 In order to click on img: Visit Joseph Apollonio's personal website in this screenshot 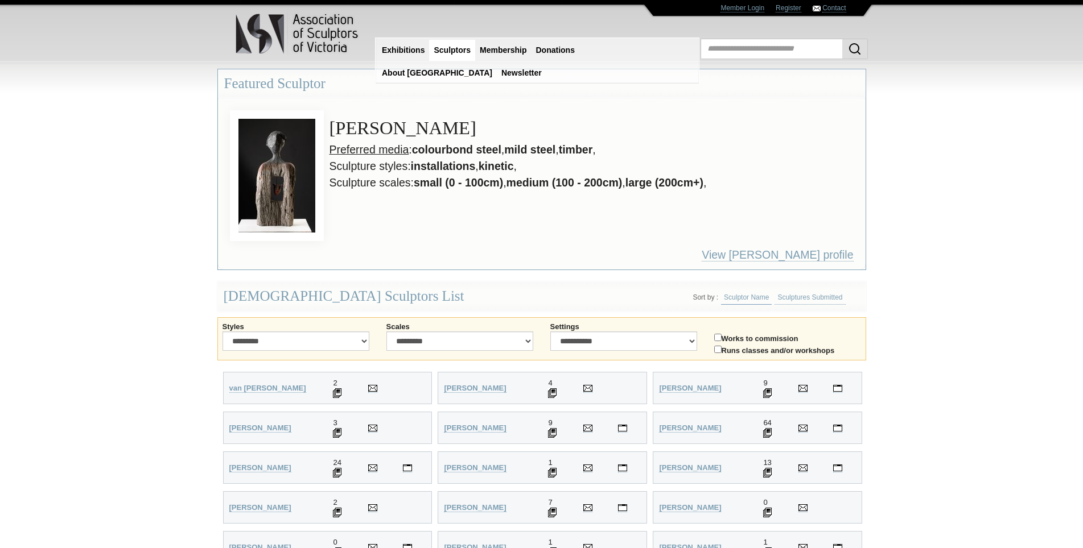, I will do `click(837, 468)`.